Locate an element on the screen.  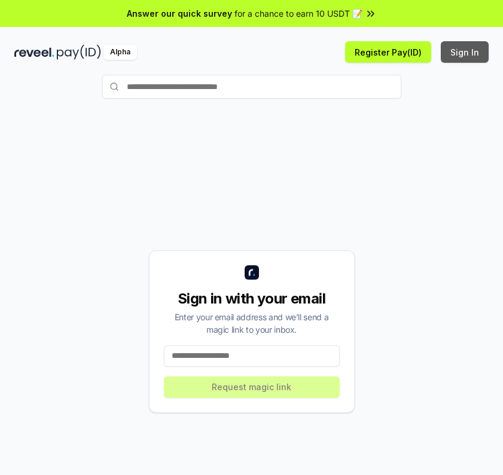
img: pay_id is located at coordinates (79, 52).